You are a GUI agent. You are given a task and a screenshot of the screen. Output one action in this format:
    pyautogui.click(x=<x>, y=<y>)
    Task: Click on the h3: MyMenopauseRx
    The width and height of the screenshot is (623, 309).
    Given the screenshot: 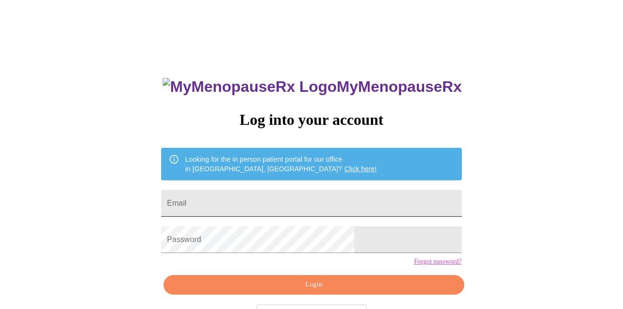 What is the action you would take?
    pyautogui.click(x=312, y=86)
    